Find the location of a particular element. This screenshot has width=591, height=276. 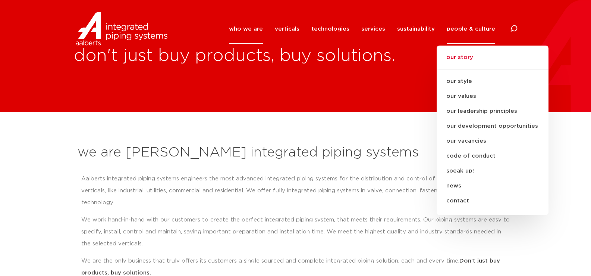

ul: people & culture is located at coordinates (493, 130).